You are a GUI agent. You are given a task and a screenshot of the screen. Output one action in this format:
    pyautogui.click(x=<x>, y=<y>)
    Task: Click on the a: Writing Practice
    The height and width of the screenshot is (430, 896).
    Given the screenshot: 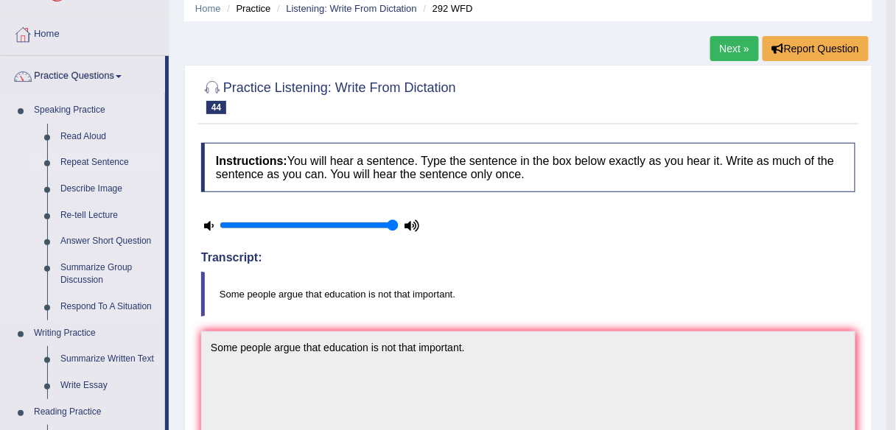 What is the action you would take?
    pyautogui.click(x=96, y=334)
    